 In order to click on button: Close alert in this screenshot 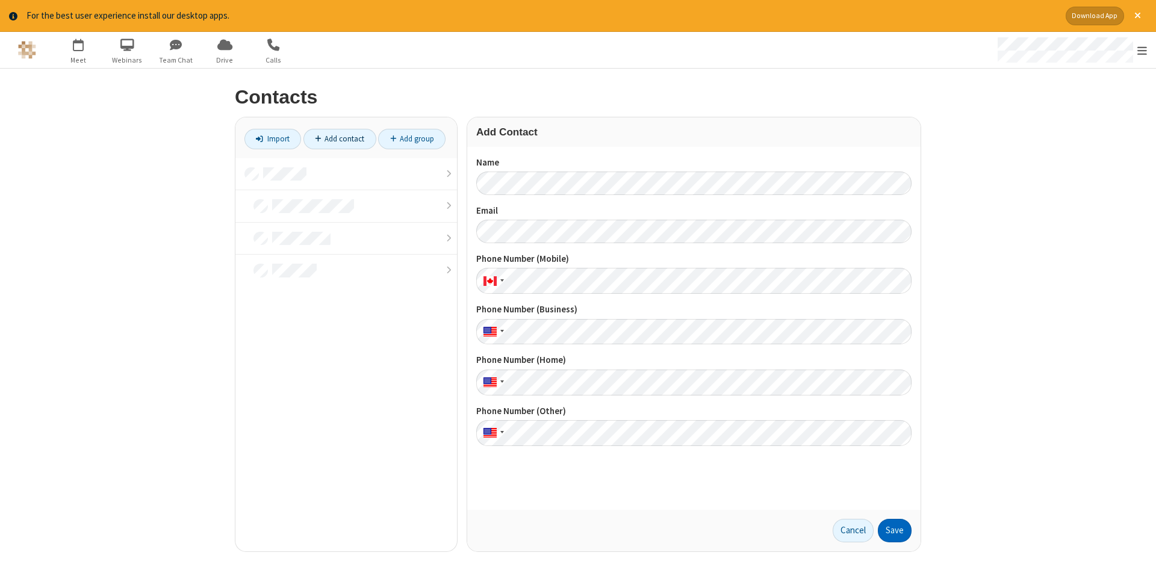, I will do `click(1138, 16)`.